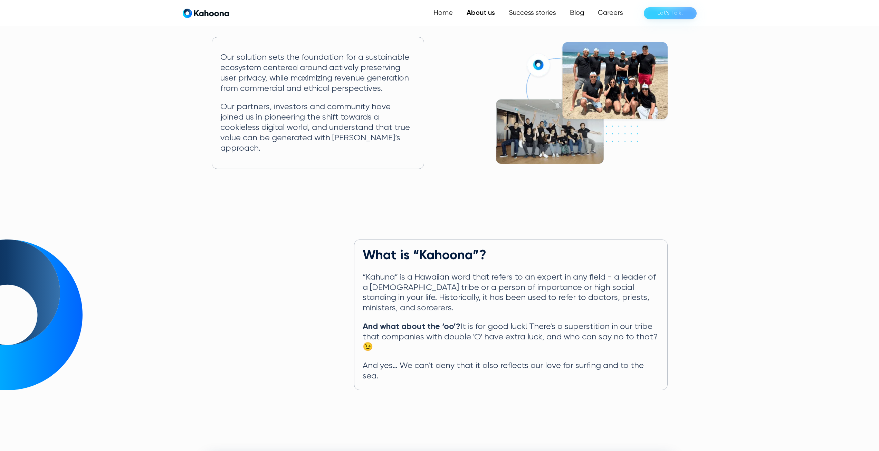  What do you see at coordinates (511, 293) in the screenshot?
I see `p: “Kahuna” is a Hawaiian word that refers to an expert in any field - a leader of a [DEMOGRAPHIC_DA...` at bounding box center [511, 293].